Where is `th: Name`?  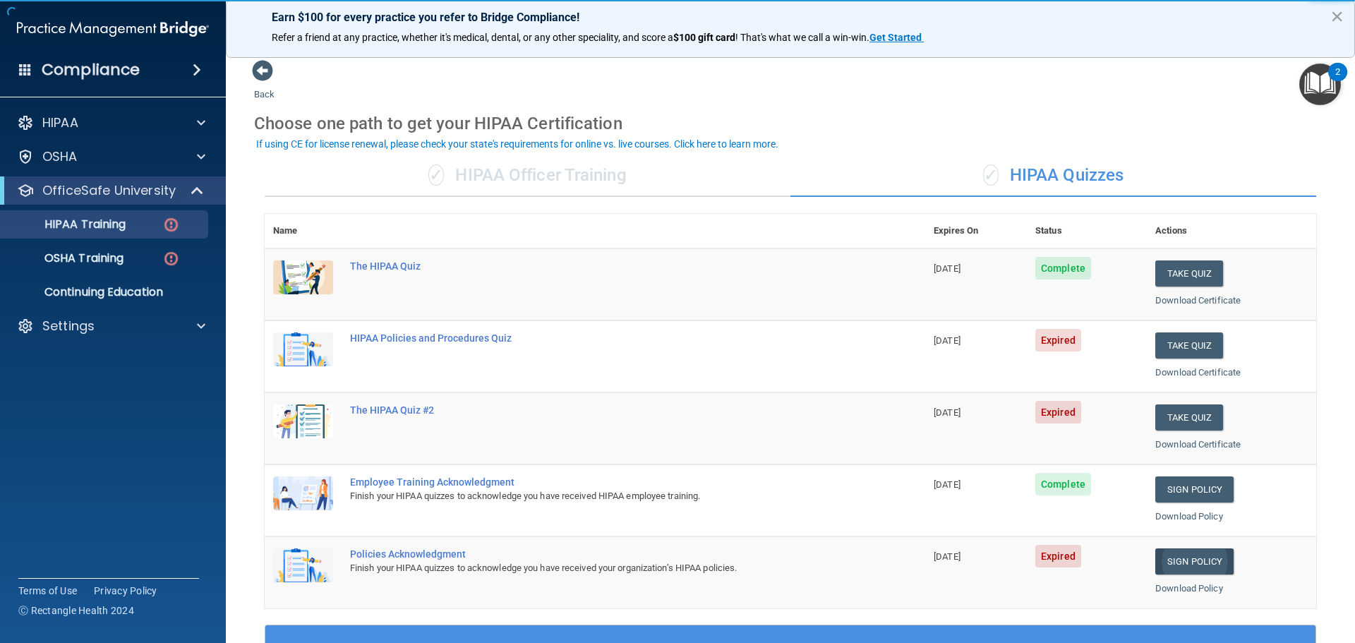
th: Name is located at coordinates (303, 231).